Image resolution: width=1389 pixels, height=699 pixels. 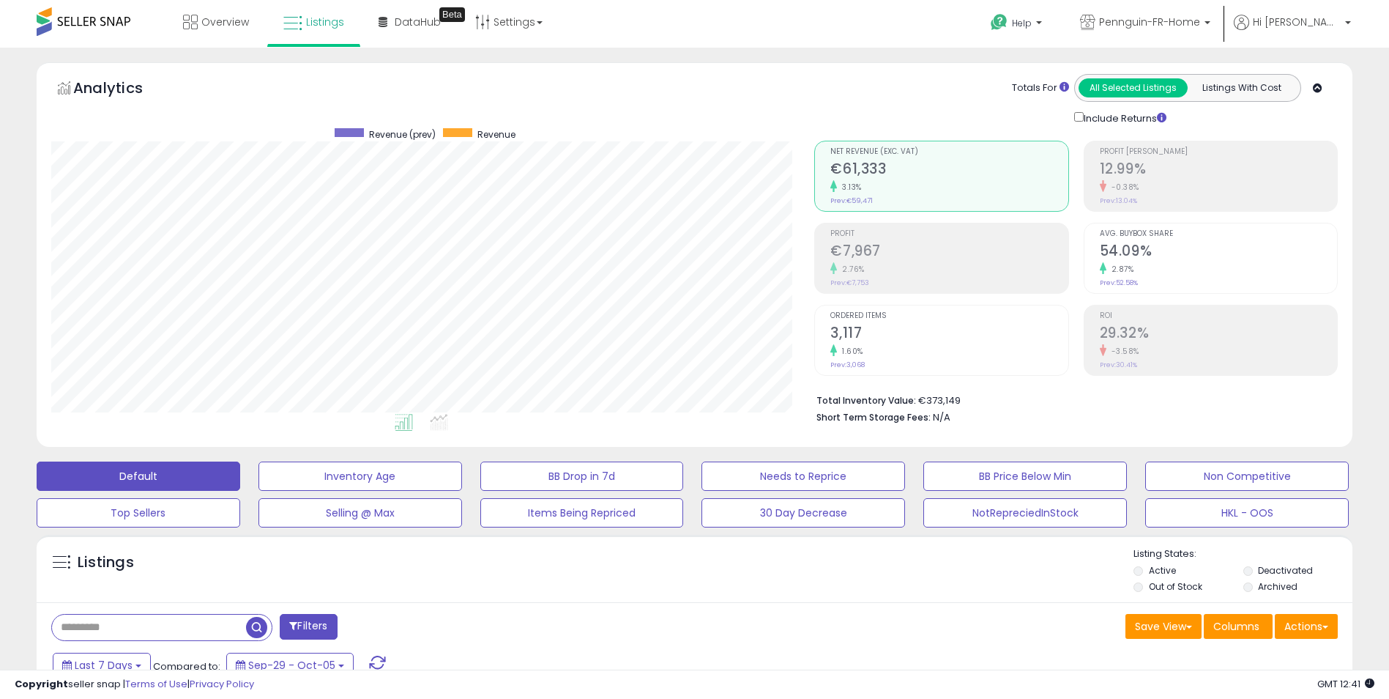 I want to click on button: Last 7 Days, so click(x=102, y=665).